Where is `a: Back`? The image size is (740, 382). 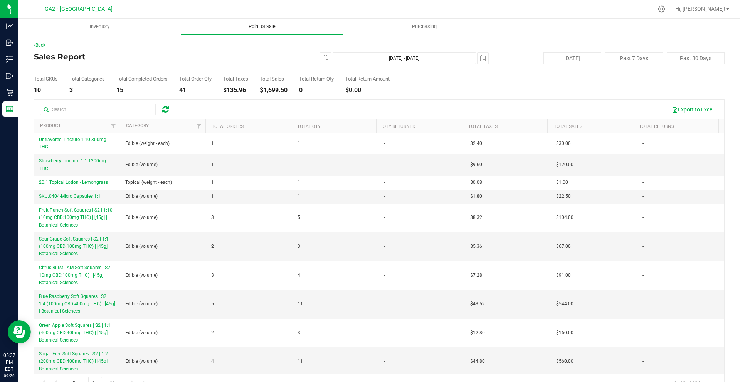 a: Back is located at coordinates (40, 45).